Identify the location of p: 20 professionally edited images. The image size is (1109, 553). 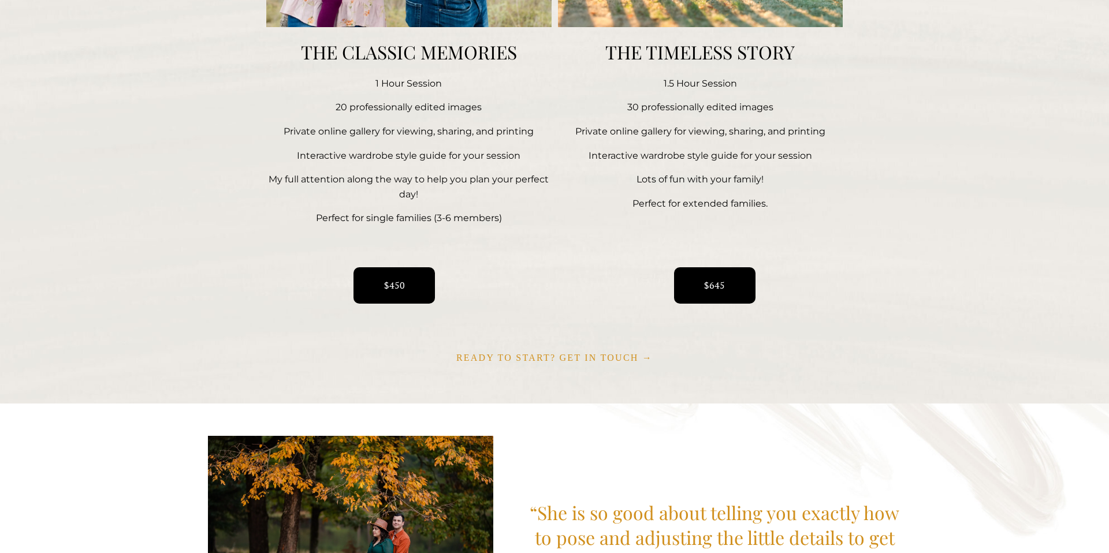
(409, 107).